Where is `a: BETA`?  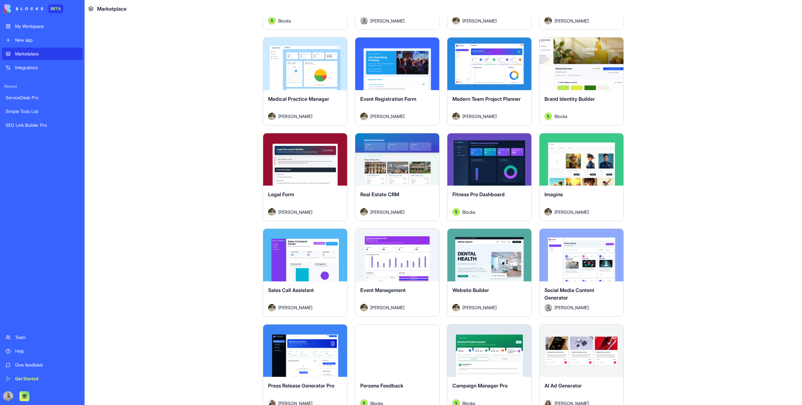 a: BETA is located at coordinates (34, 9).